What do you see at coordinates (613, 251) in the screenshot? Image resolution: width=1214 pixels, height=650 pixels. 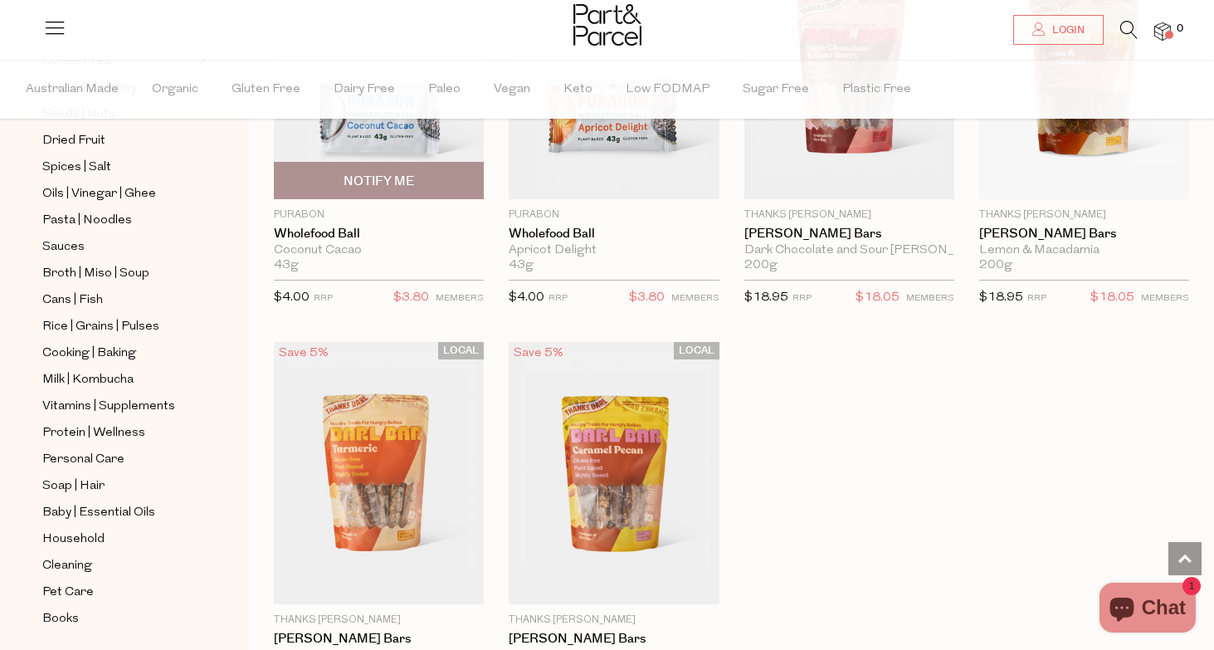 I see `div: Apricot Delight` at bounding box center [613, 251].